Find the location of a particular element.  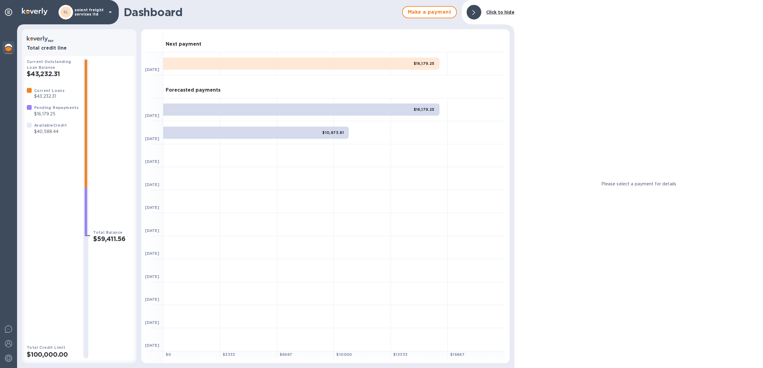

p: Please select a payment for details is located at coordinates (639, 184).